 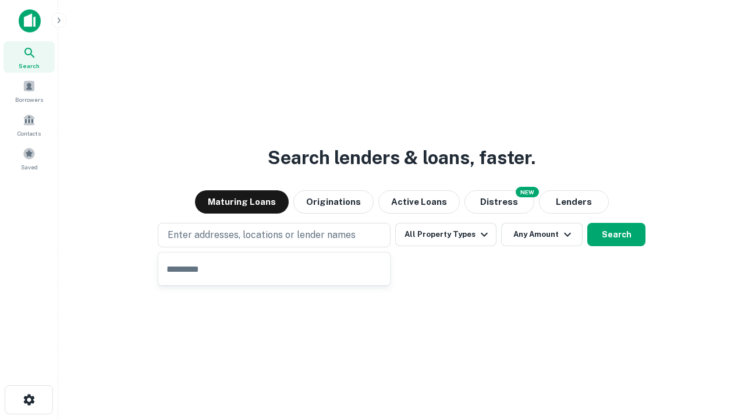 What do you see at coordinates (29, 57) in the screenshot?
I see `a: Search` at bounding box center [29, 57].